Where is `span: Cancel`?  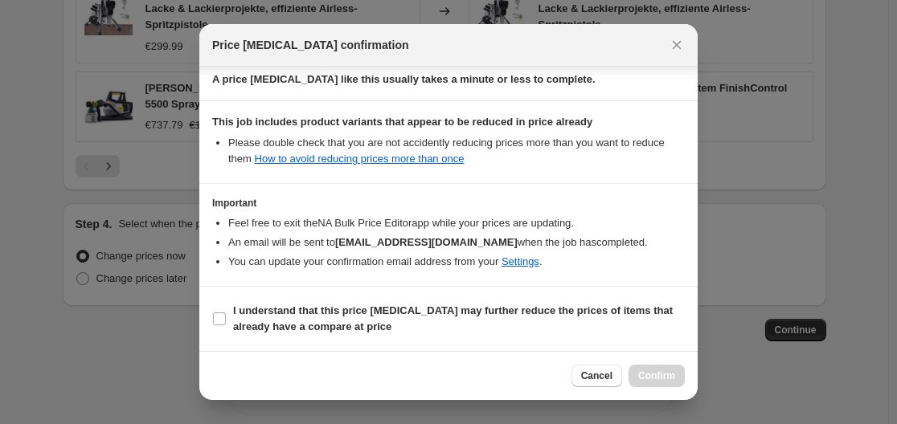
span: Cancel is located at coordinates (596, 376).